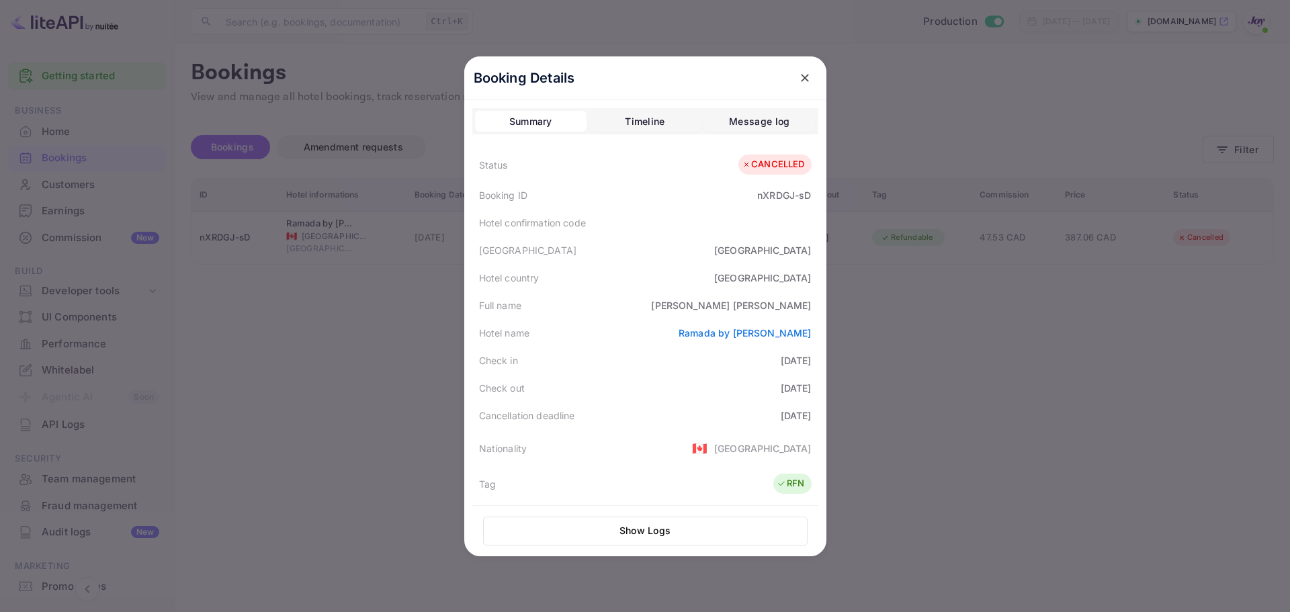 The image size is (1290, 612). I want to click on div: Cancellation deadline, so click(527, 415).